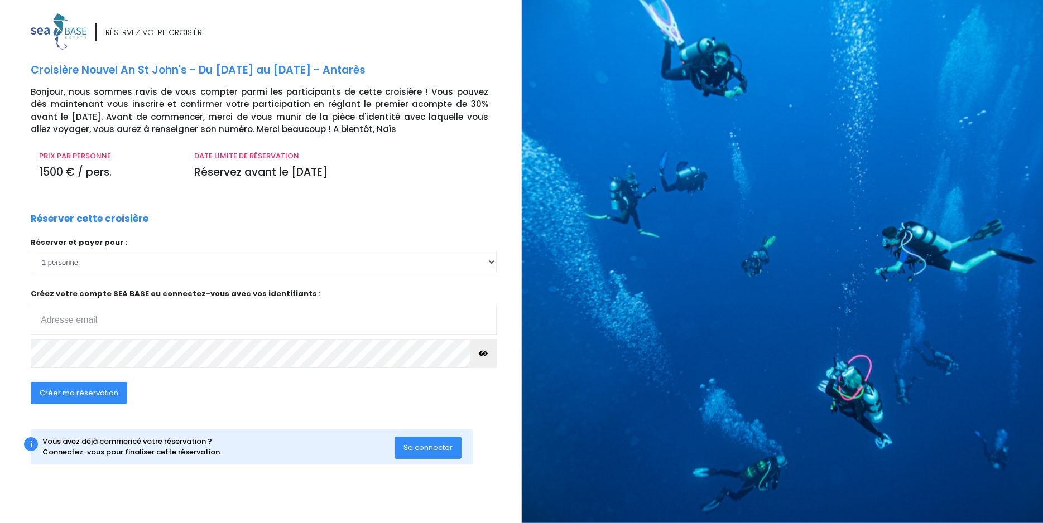  What do you see at coordinates (218, 447) in the screenshot?
I see `div: Vous avez déjà commencé votre réservation ? Connectez-vous pour finaliser cette réservation.` at bounding box center [218, 447].